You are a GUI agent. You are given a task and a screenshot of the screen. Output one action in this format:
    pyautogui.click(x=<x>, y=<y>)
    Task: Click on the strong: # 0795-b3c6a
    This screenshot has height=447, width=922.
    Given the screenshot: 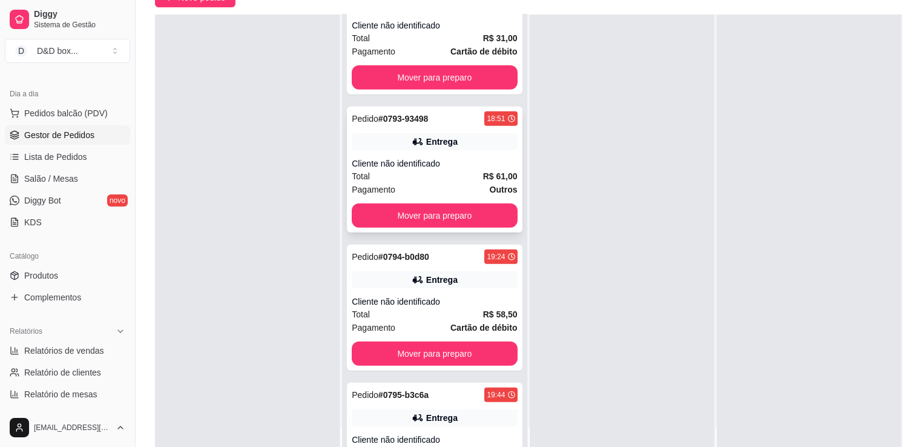 What is the action you would take?
    pyautogui.click(x=403, y=395)
    